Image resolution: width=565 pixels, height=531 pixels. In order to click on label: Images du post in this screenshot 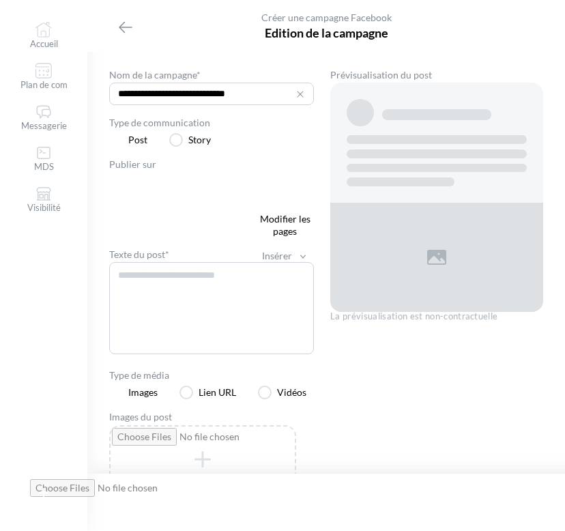, I will do `click(143, 417)`.